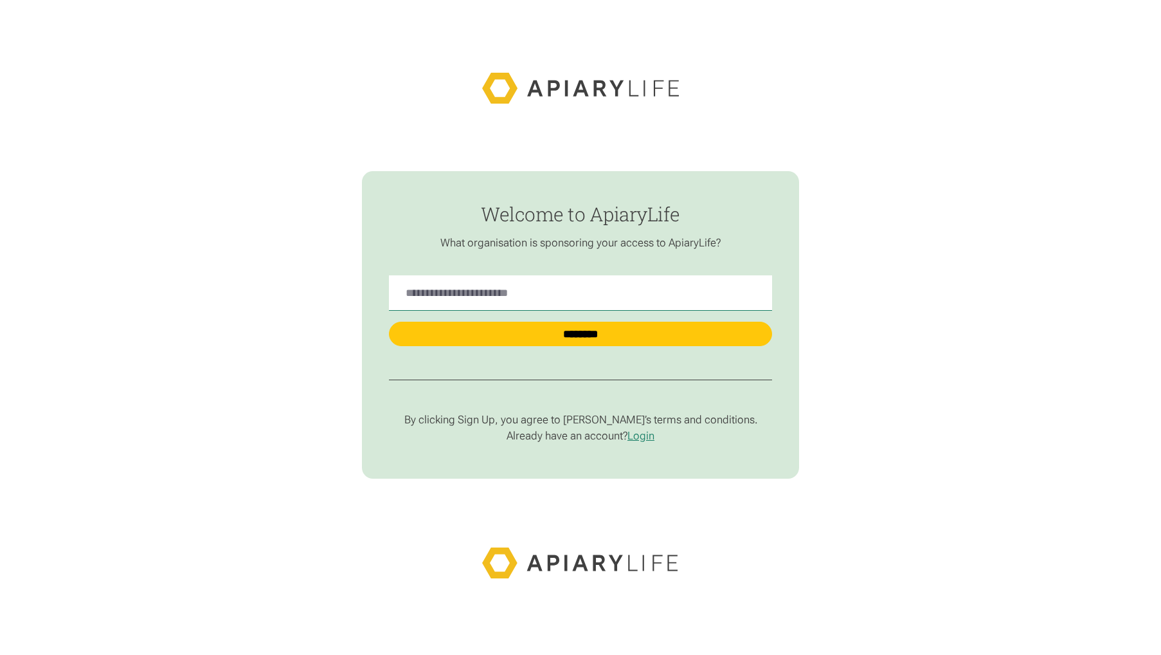 This screenshot has height=655, width=1161. What do you see at coordinates (581, 214) in the screenshot?
I see `h1: Welcome to ApiaryLife` at bounding box center [581, 214].